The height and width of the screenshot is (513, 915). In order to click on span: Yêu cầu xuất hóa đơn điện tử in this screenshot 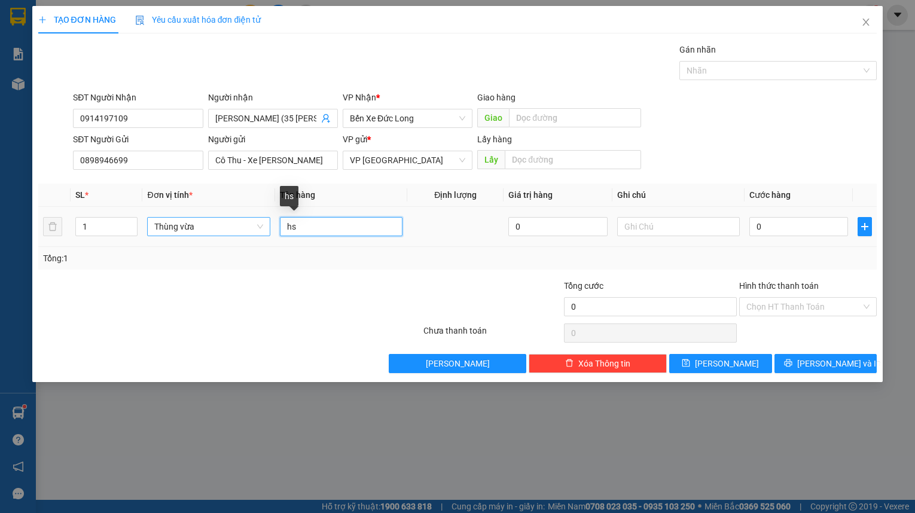, I will do `click(198, 20)`.